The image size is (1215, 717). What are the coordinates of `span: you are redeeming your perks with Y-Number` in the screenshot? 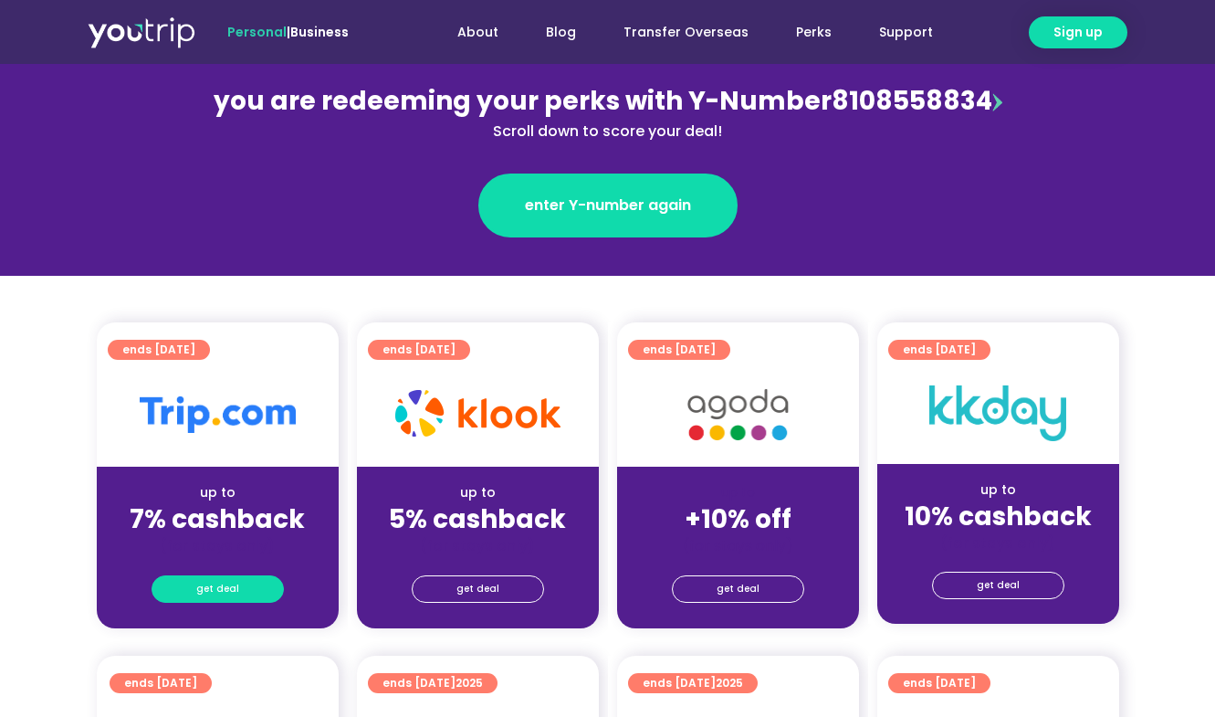 It's located at (522, 100).